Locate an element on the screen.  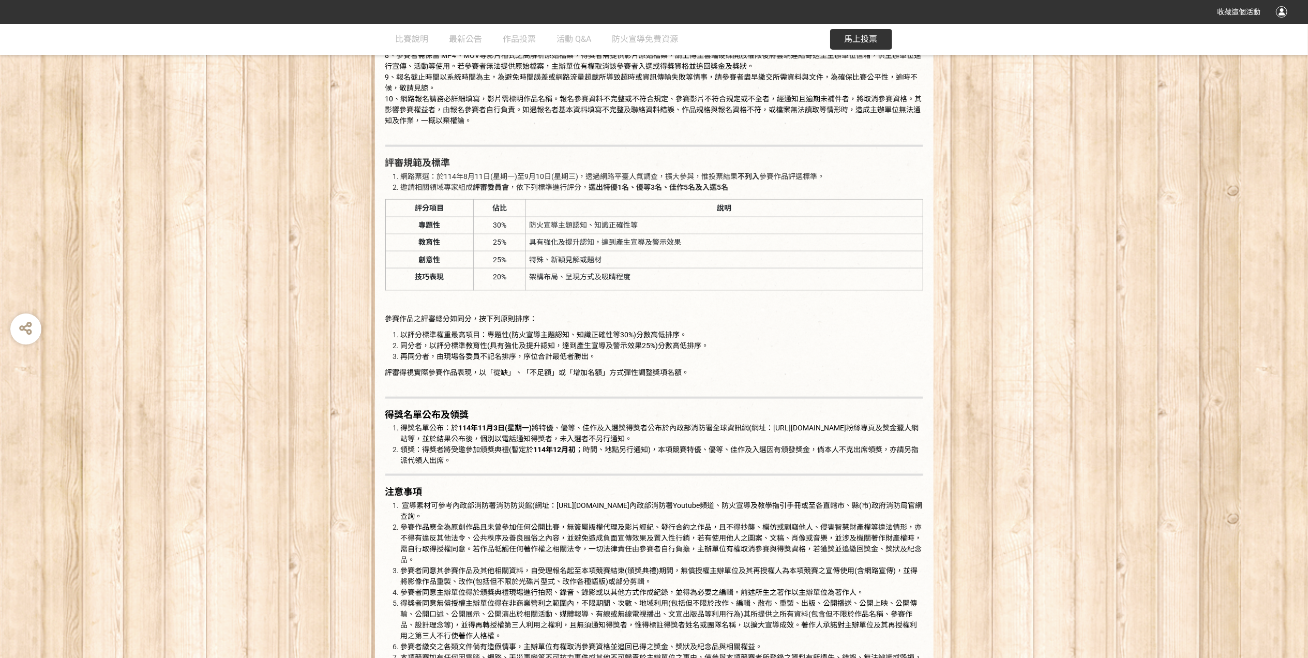
strong: 不列入 is located at coordinates (749, 176).